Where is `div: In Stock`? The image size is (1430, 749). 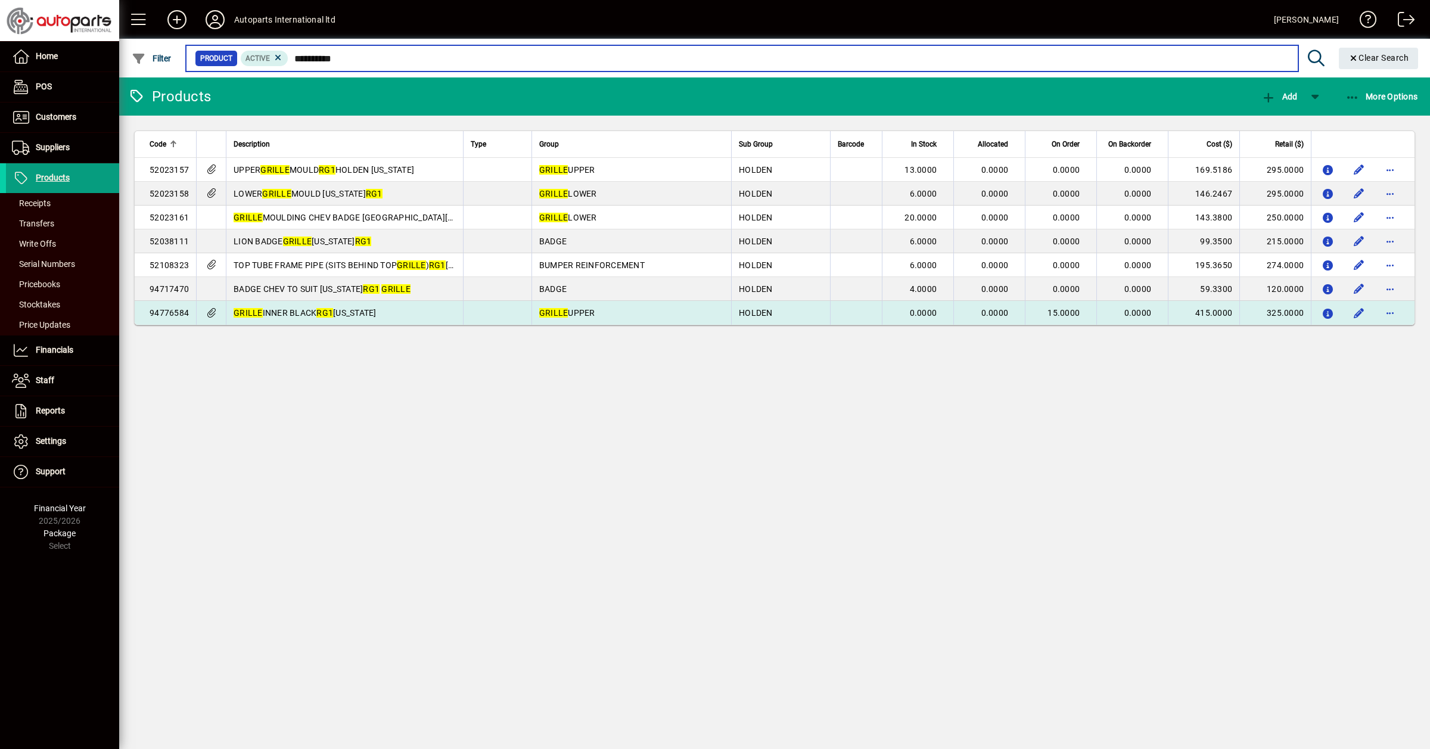 div: In Stock is located at coordinates (918, 144).